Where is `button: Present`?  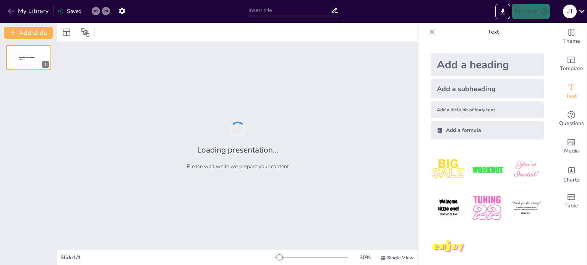
button: Present is located at coordinates (531, 11).